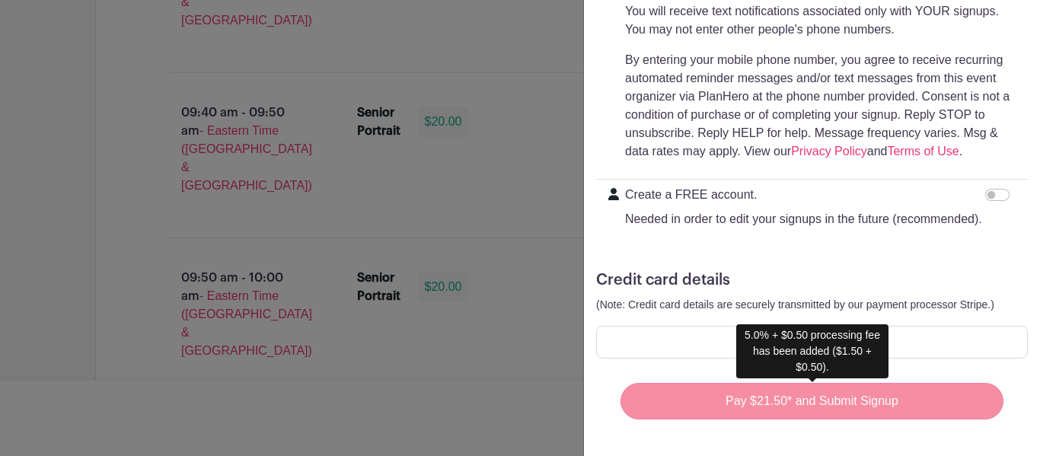 This screenshot has height=456, width=1040. I want to click on h5: Credit card details, so click(812, 280).